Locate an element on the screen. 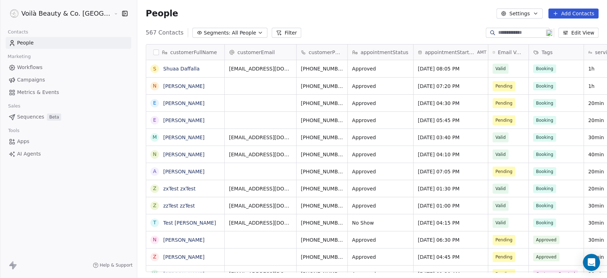 Image resolution: width=607 pixels, height=278 pixels. a: AI Agents is located at coordinates (68, 154).